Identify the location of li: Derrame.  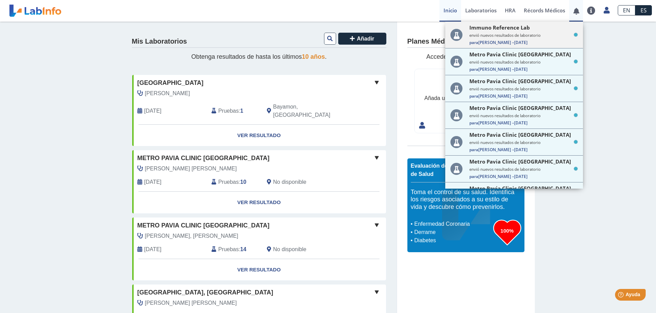
(452, 233).